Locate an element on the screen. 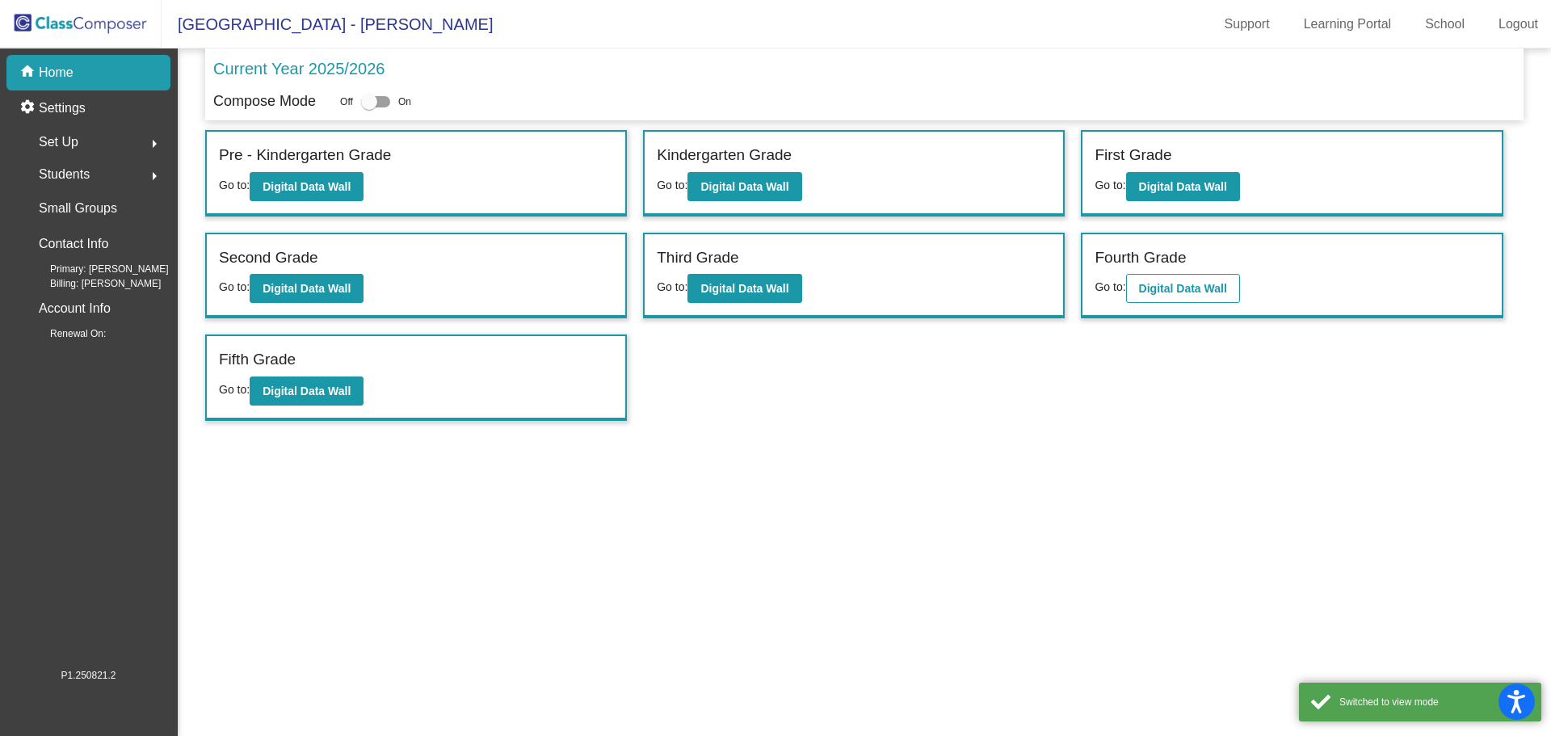 The width and height of the screenshot is (1551, 736). p: Home is located at coordinates (56, 73).